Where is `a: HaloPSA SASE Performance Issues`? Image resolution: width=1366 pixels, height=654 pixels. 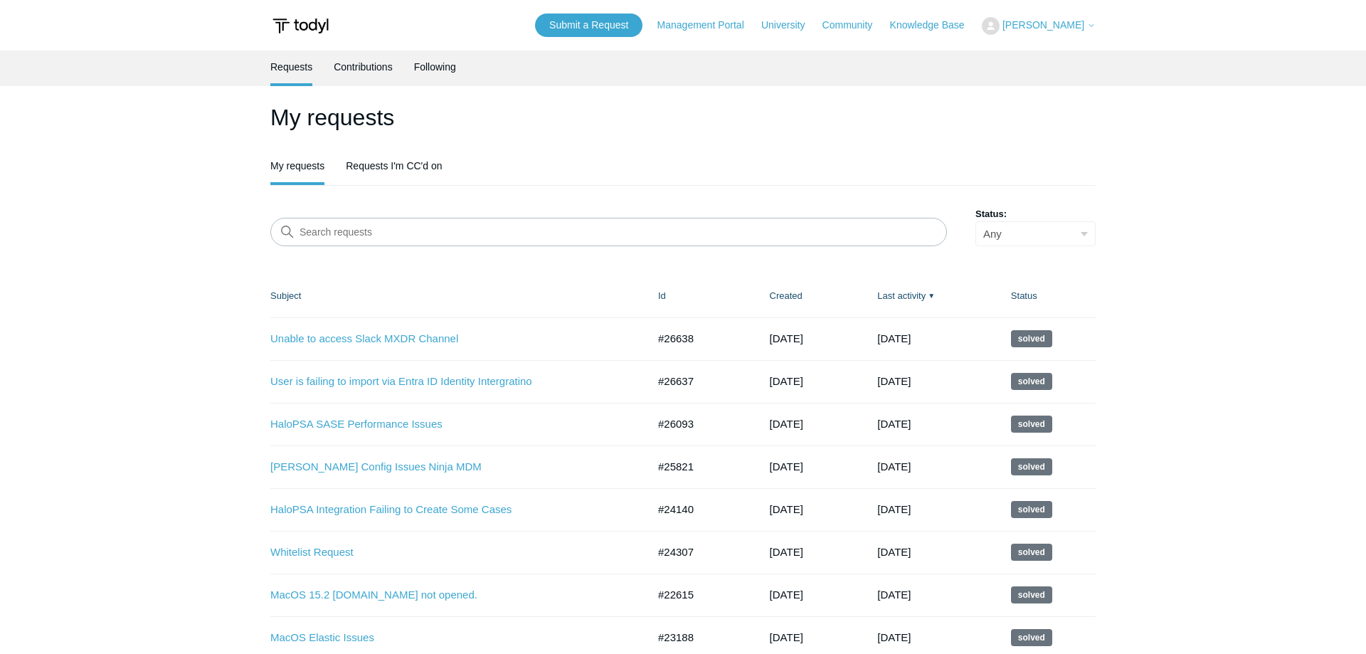 a: HaloPSA SASE Performance Issues is located at coordinates (448, 424).